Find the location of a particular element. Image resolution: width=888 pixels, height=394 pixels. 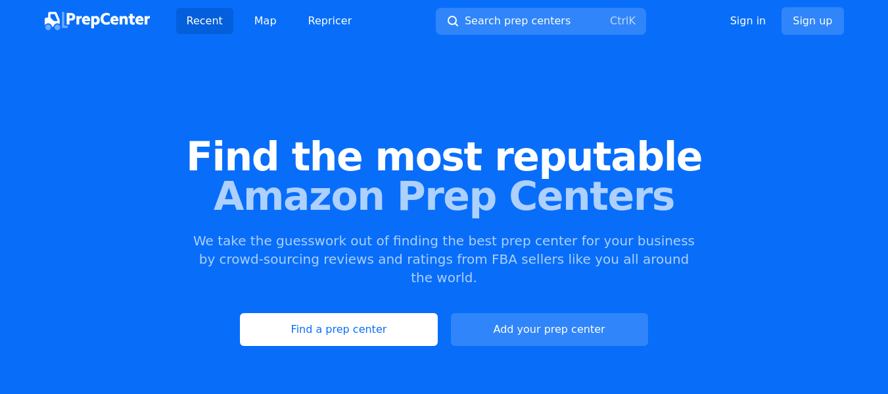

a: Map is located at coordinates (265, 21).